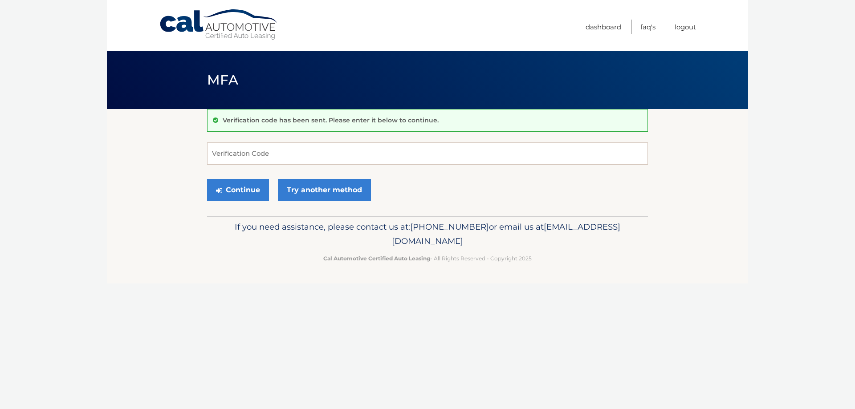  Describe the element at coordinates (238, 190) in the screenshot. I see `button: Continue` at that location.